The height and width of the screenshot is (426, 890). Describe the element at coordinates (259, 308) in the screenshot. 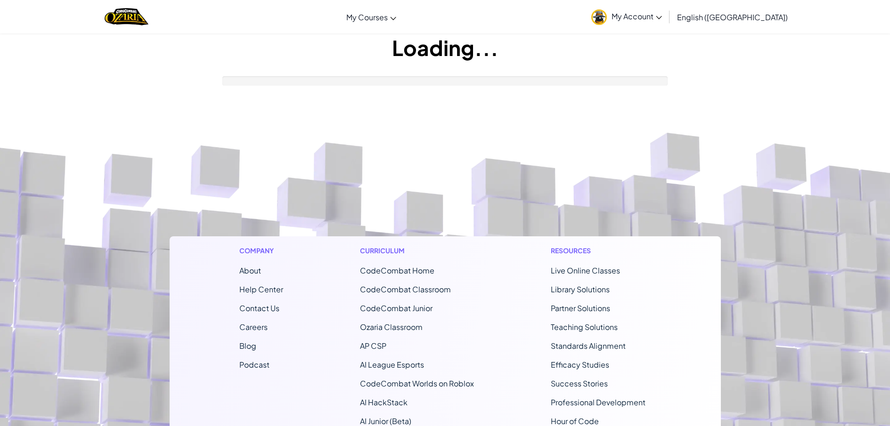

I see `span: Contact Us` at that location.